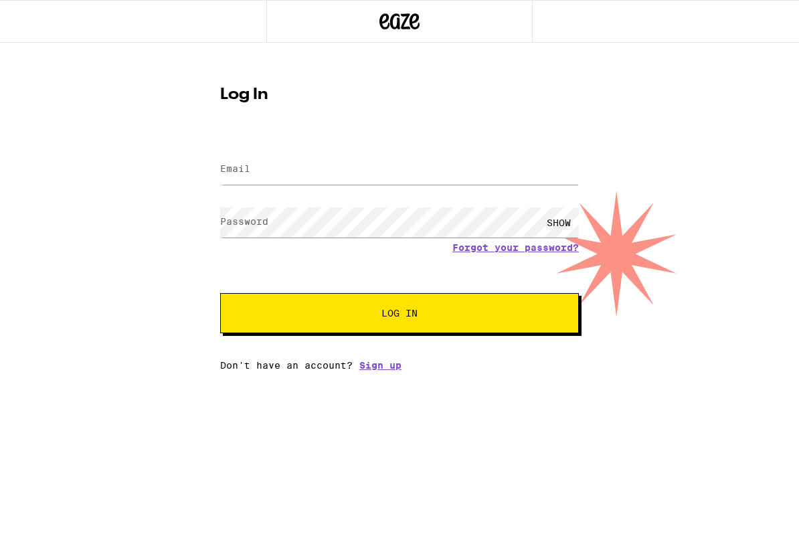 The width and height of the screenshot is (799, 542). I want to click on span: Log In, so click(400, 313).